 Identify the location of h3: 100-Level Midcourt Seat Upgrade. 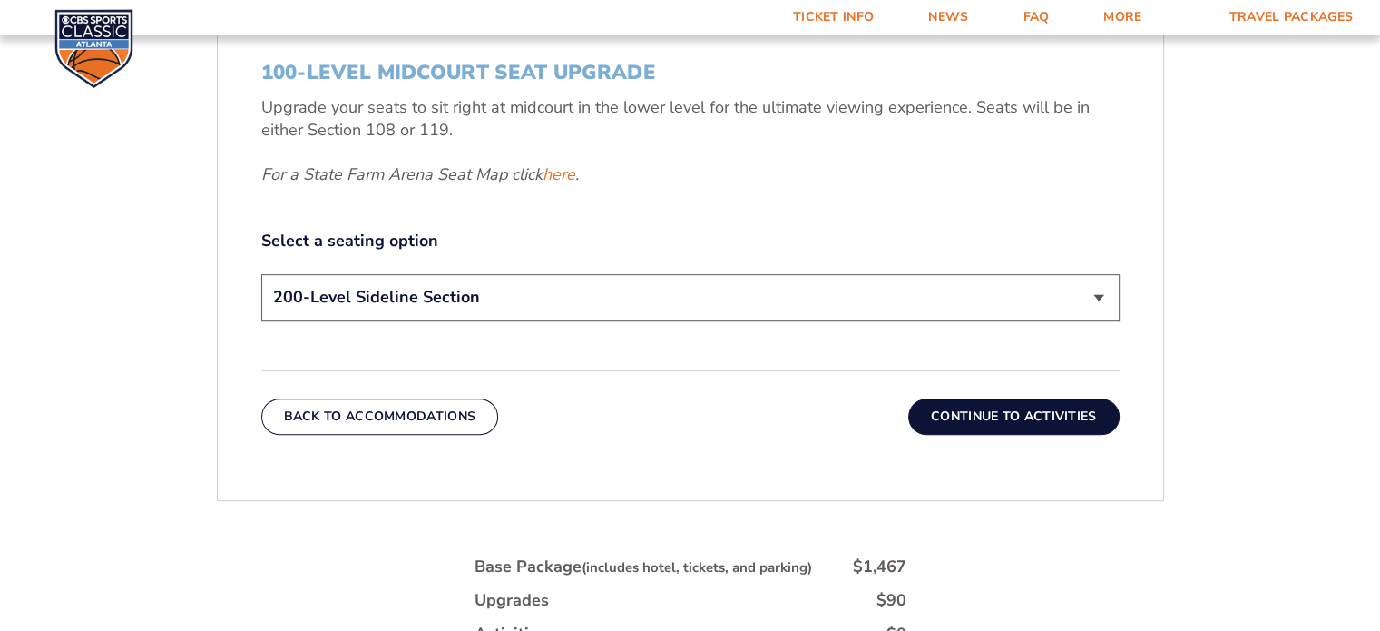
(691, 73).